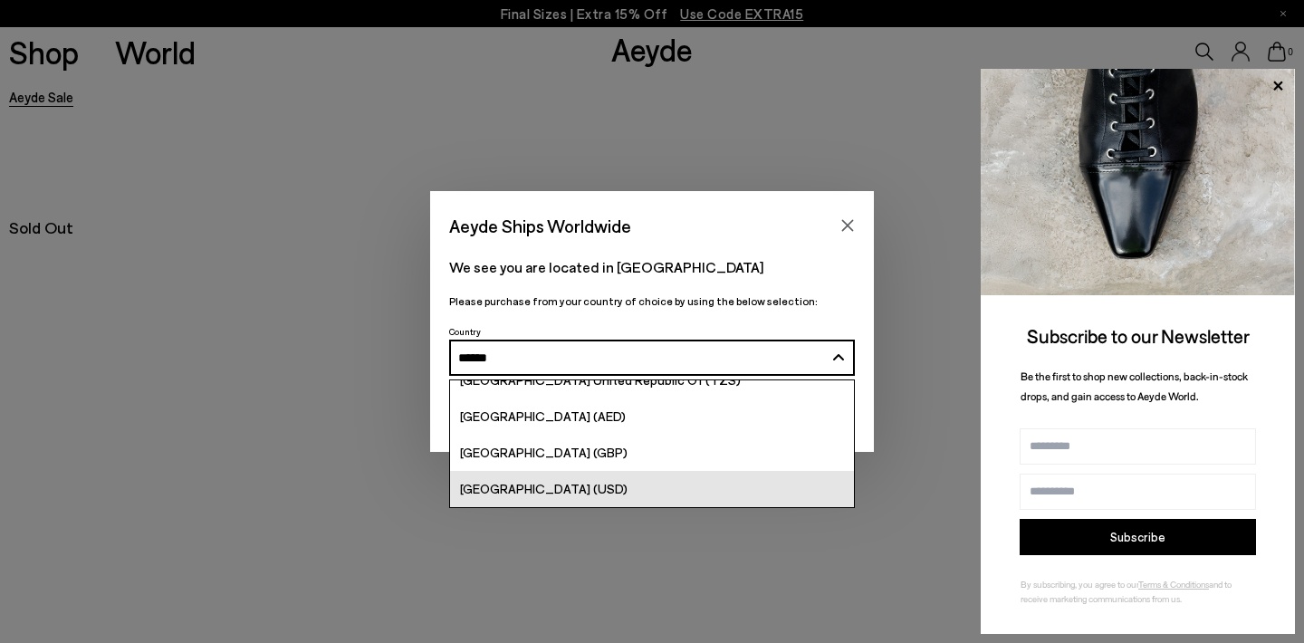 The image size is (1304, 643). What do you see at coordinates (1138, 182) in the screenshot?
I see `img: ca3f721fb6ff708a270709c41d776025.jpg` at bounding box center [1138, 182].